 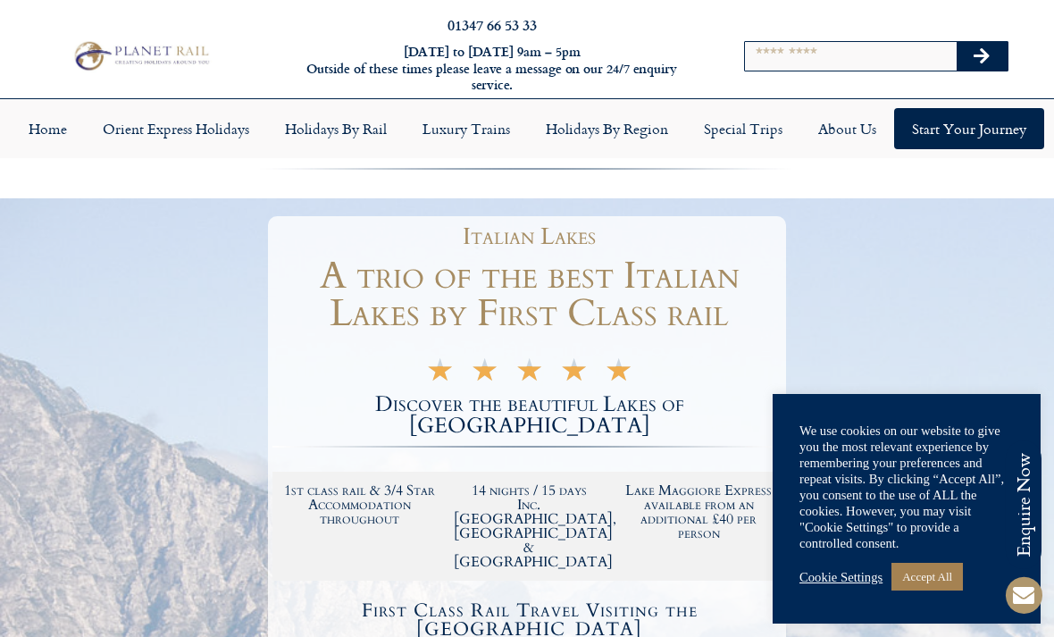 What do you see at coordinates (607, 129) in the screenshot?
I see `a: Holidays by Region` at bounding box center [607, 129].